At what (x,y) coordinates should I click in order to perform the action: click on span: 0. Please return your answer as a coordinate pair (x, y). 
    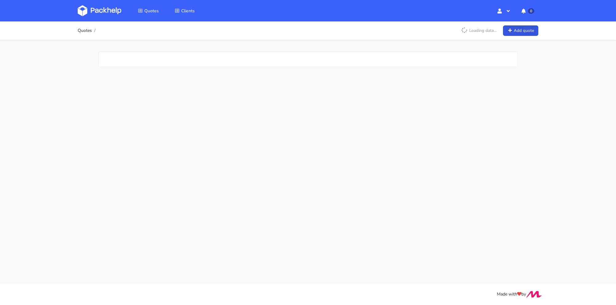
    Looking at the image, I should click on (531, 11).